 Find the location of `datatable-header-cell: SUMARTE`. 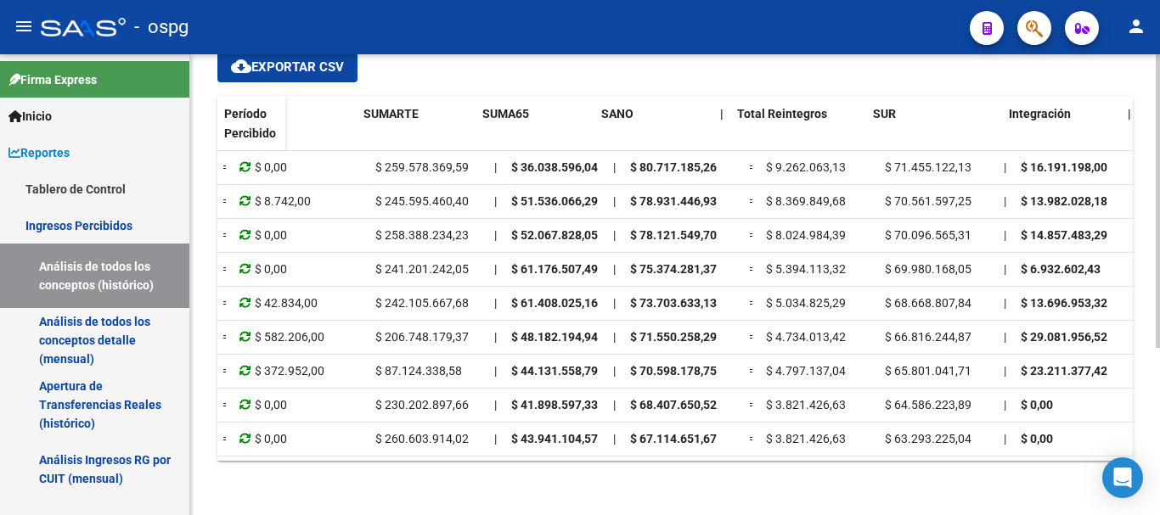

datatable-header-cell: SUMARTE is located at coordinates (416, 132).